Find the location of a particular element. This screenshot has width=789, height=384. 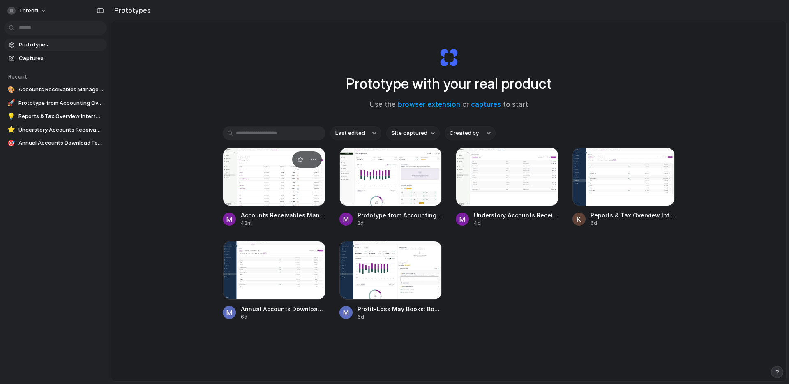

span: Profit-Loss May Books: Bookkeeping Docs & Tasks is located at coordinates (400, 309).